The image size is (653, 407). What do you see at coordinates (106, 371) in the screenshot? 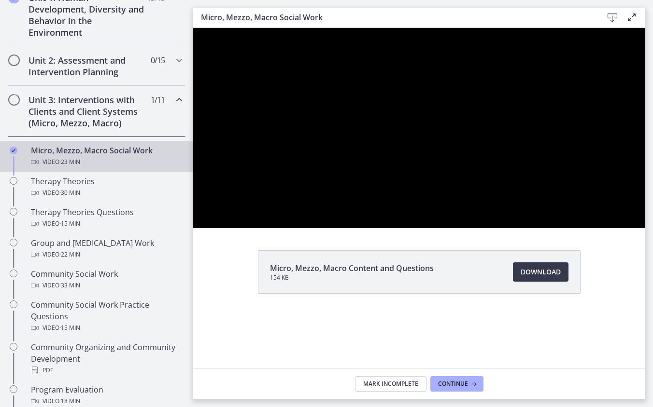
I see `div: PDF` at bounding box center [106, 371].